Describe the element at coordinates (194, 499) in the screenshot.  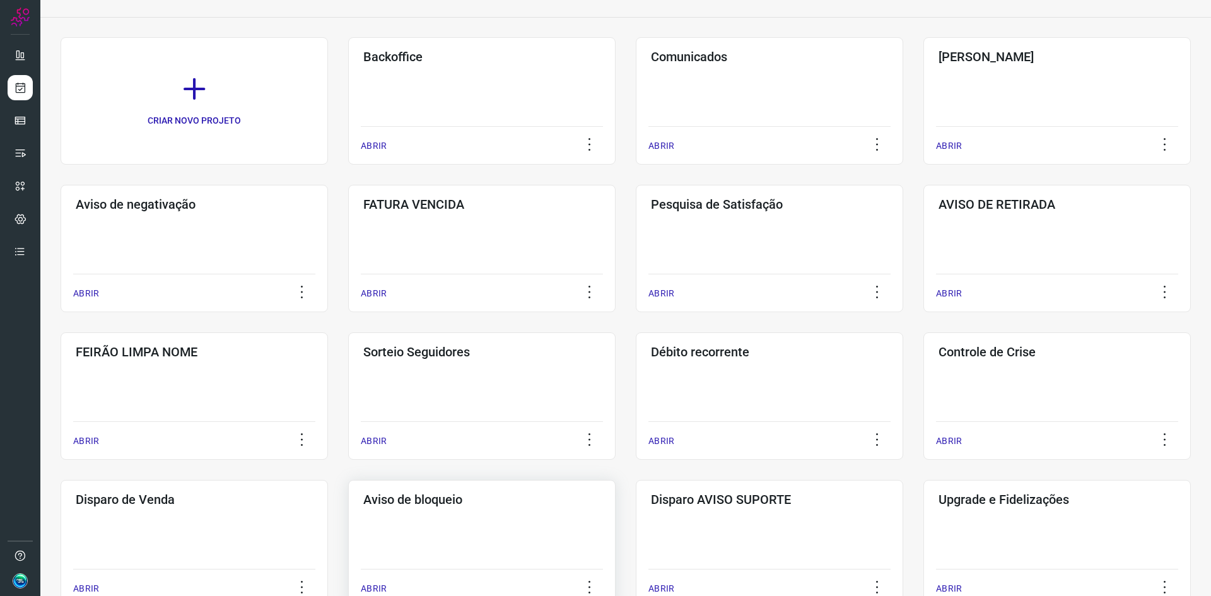
I see `h3: Disparo de Venda` at that location.